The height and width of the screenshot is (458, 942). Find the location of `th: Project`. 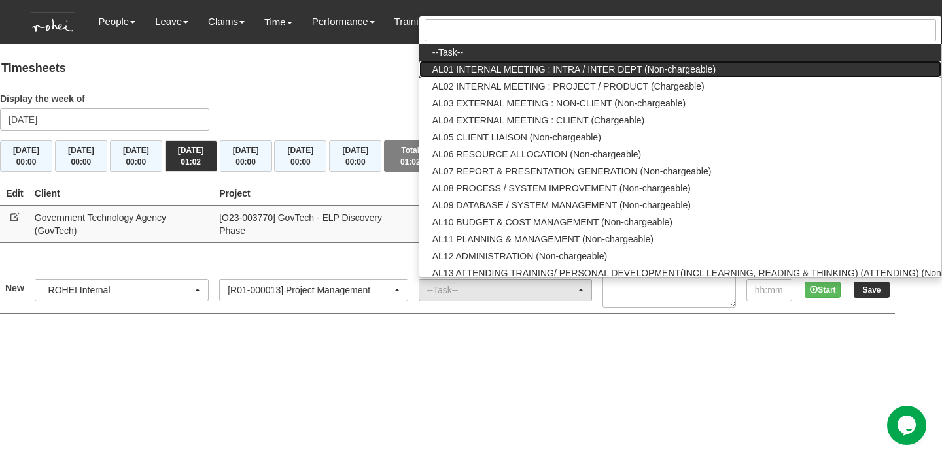

th: Project is located at coordinates (313, 194).